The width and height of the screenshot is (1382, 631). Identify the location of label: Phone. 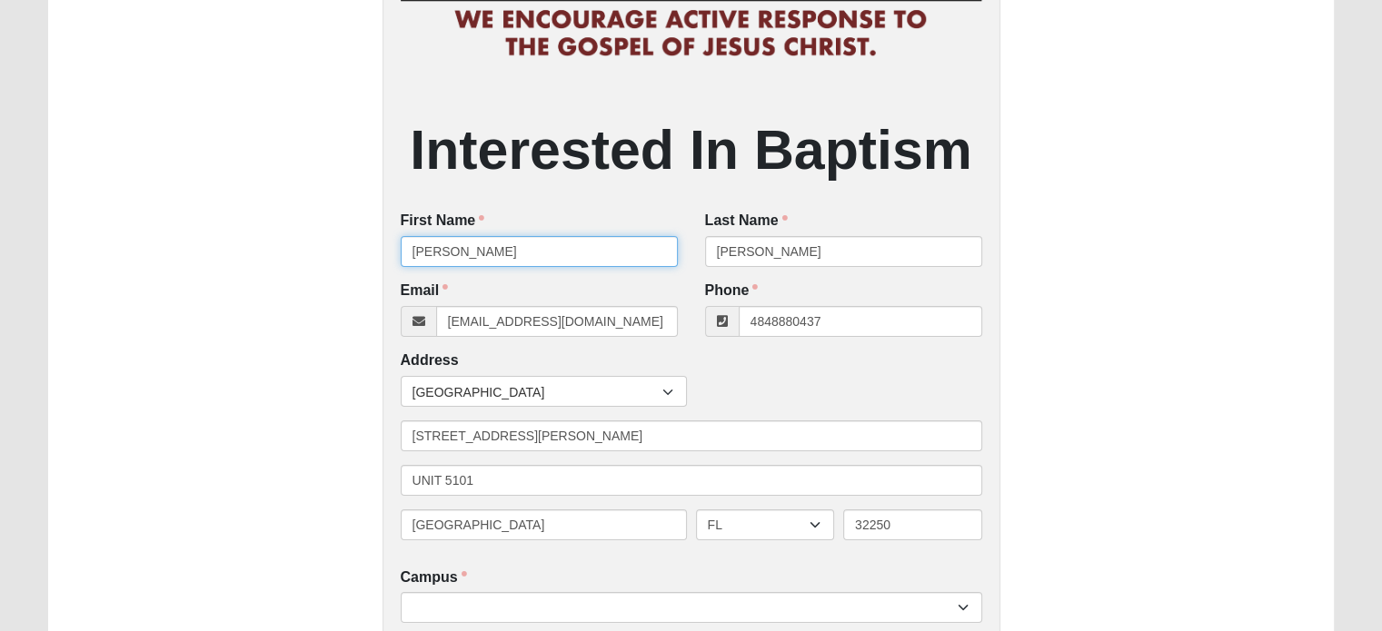
(731, 291).